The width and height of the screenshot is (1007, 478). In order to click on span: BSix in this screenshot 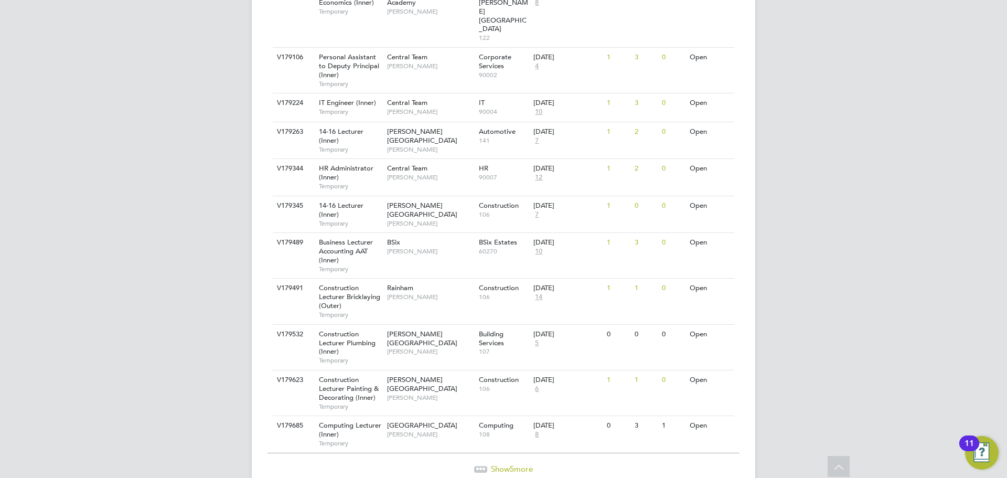, I will do `click(393, 242)`.